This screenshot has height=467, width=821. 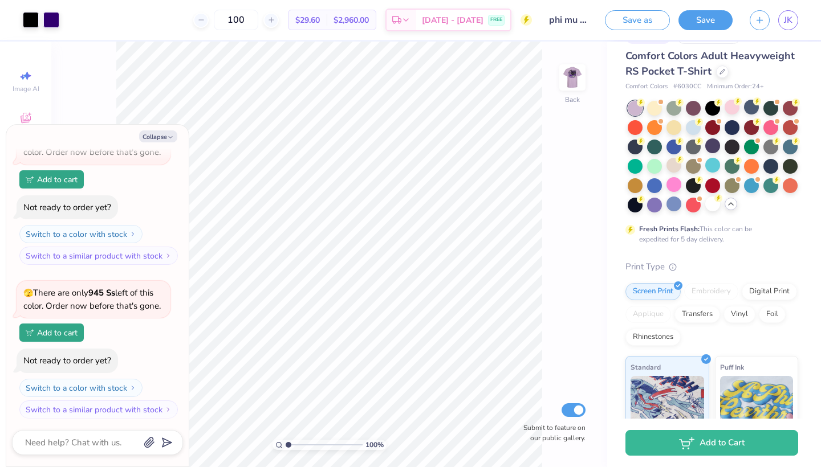 What do you see at coordinates (787, 20) in the screenshot?
I see `span: JK` at bounding box center [787, 20].